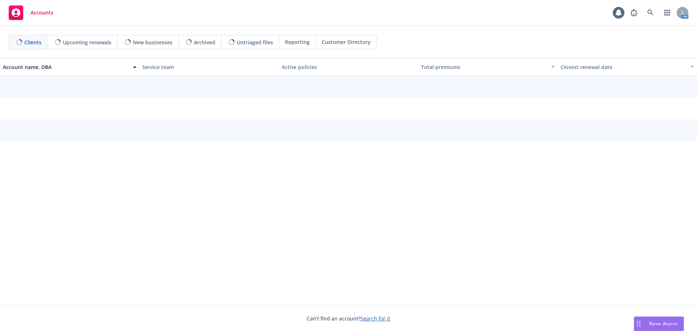  What do you see at coordinates (348, 67) in the screenshot?
I see `button: Active policies` at bounding box center [348, 67].